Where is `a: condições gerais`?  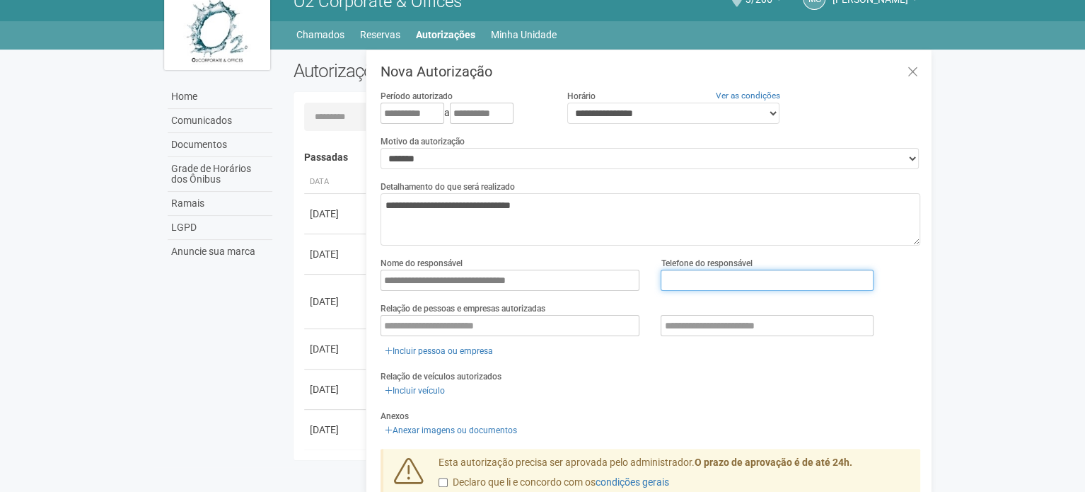
a: condições gerais is located at coordinates (632, 482).